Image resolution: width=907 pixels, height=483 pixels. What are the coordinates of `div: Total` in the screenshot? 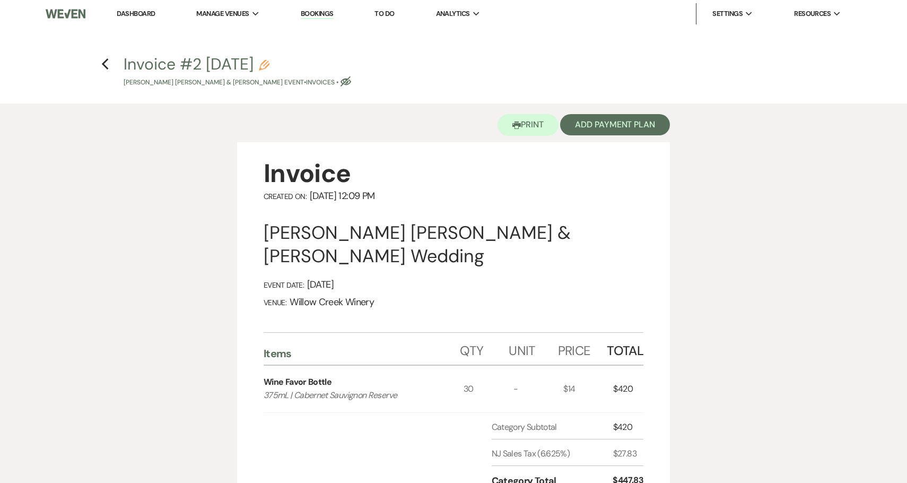 It's located at (625, 348).